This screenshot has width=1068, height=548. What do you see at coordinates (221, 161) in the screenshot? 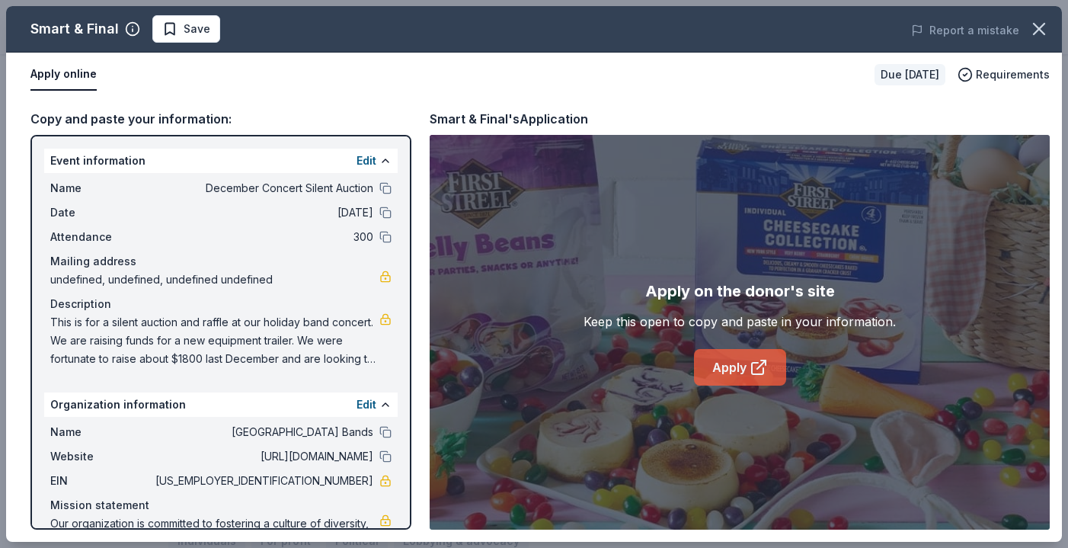
I see `div: Event information` at bounding box center [221, 161].